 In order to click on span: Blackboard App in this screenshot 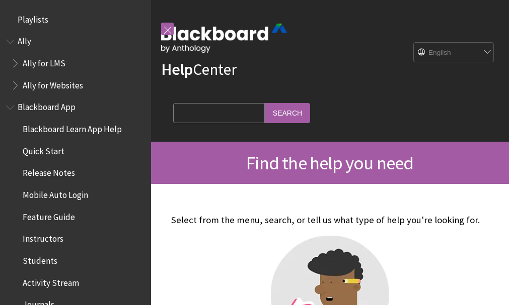, I will do `click(46, 106)`.